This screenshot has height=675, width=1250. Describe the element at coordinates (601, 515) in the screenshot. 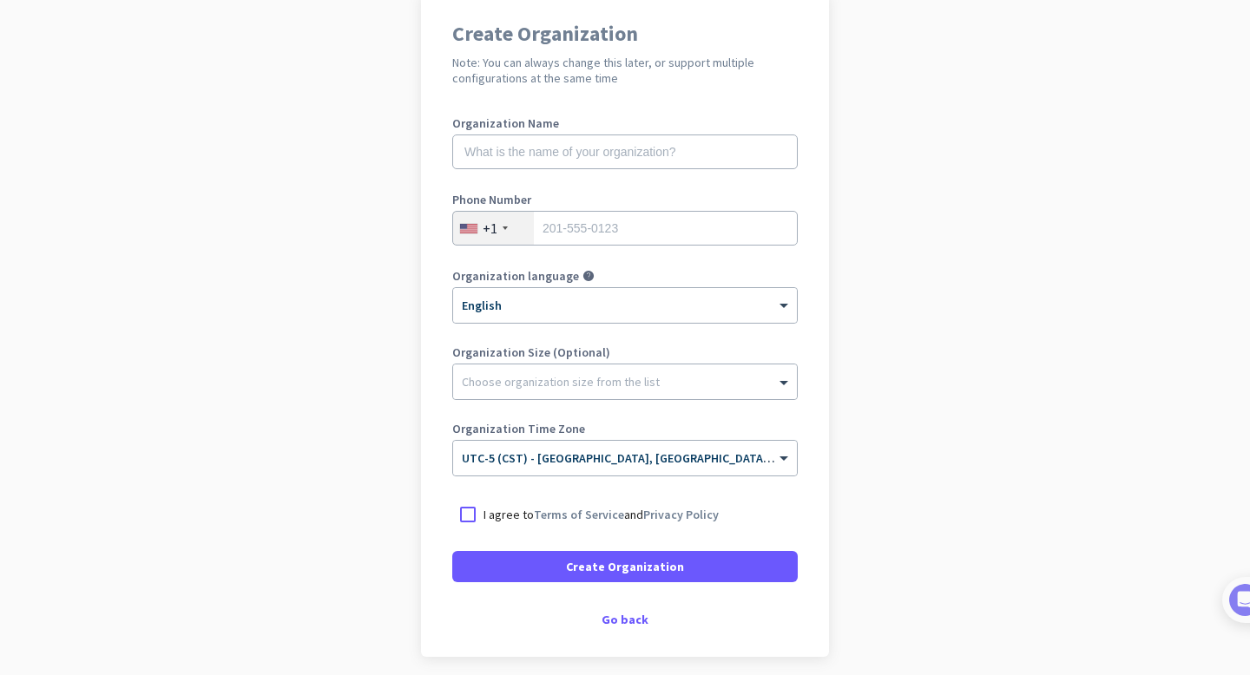

I see `p: I agree to and` at that location.